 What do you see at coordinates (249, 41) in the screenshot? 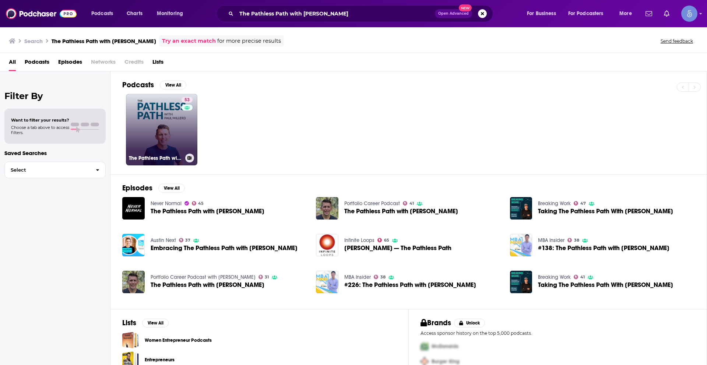
I see `span: for more precise results` at bounding box center [249, 41].